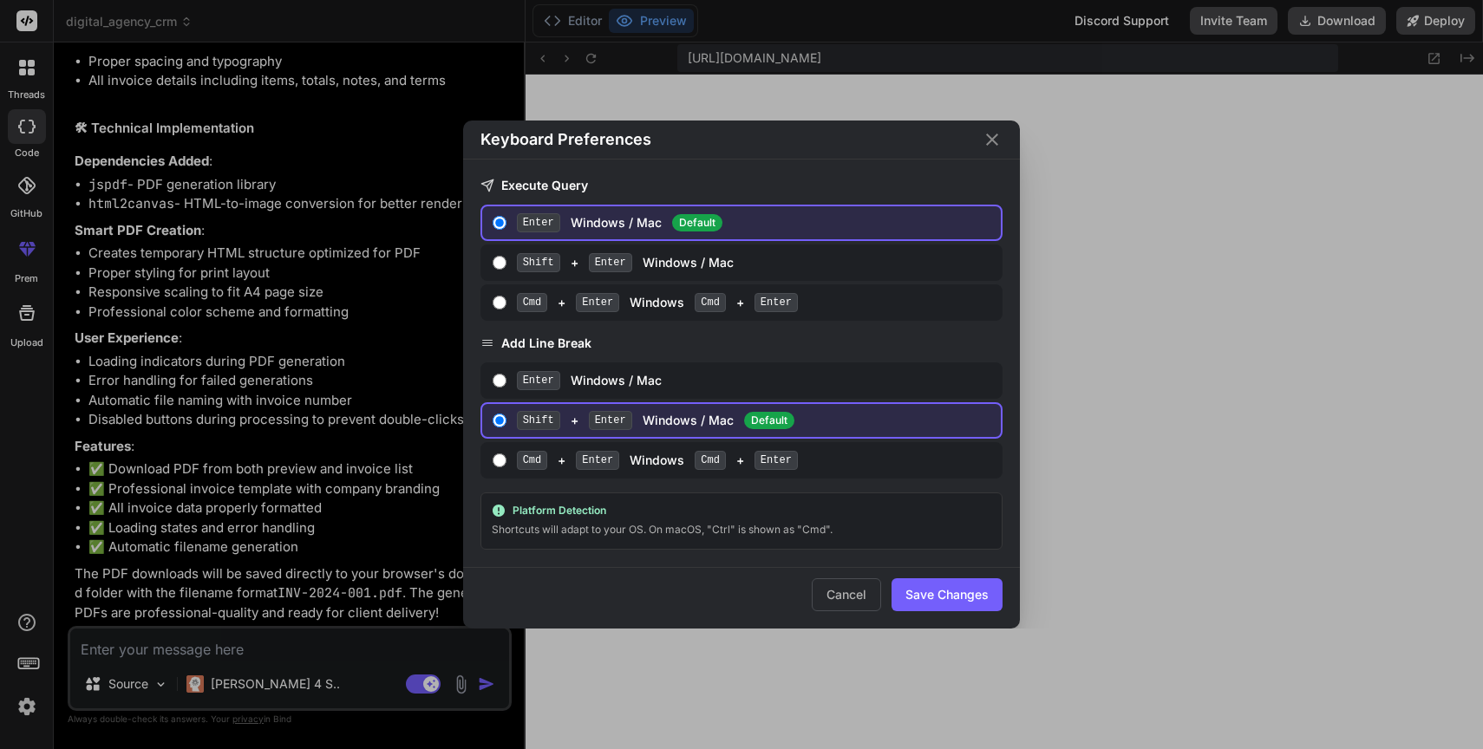 Image resolution: width=1483 pixels, height=749 pixels. What do you see at coordinates (947, 595) in the screenshot?
I see `button: Save Changes` at bounding box center [947, 595].